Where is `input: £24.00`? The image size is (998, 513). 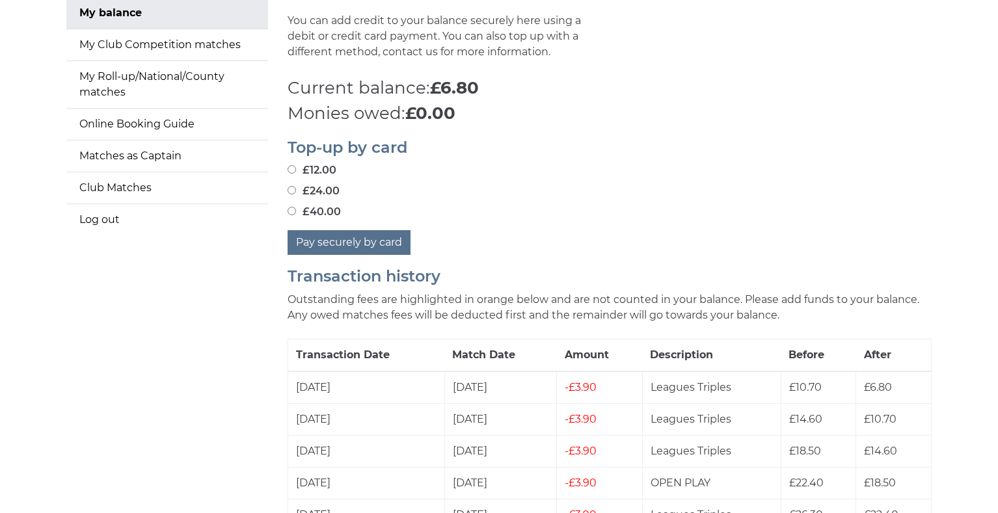
input: £24.00 is located at coordinates (291, 190).